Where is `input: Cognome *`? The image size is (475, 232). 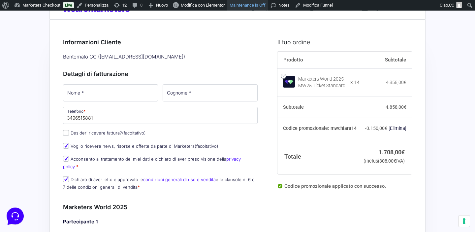 input: Cognome * is located at coordinates (210, 93).